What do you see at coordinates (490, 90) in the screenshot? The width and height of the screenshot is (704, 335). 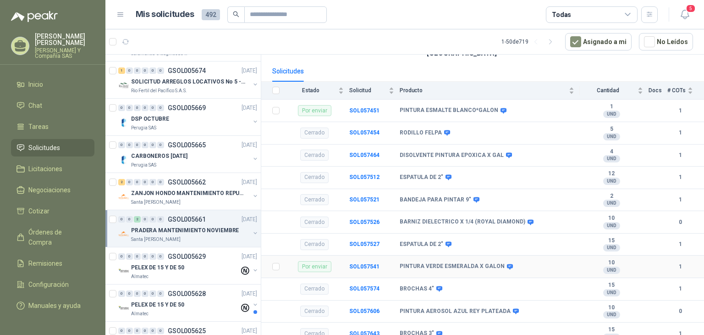 I see `th: Producto` at bounding box center [490, 90].